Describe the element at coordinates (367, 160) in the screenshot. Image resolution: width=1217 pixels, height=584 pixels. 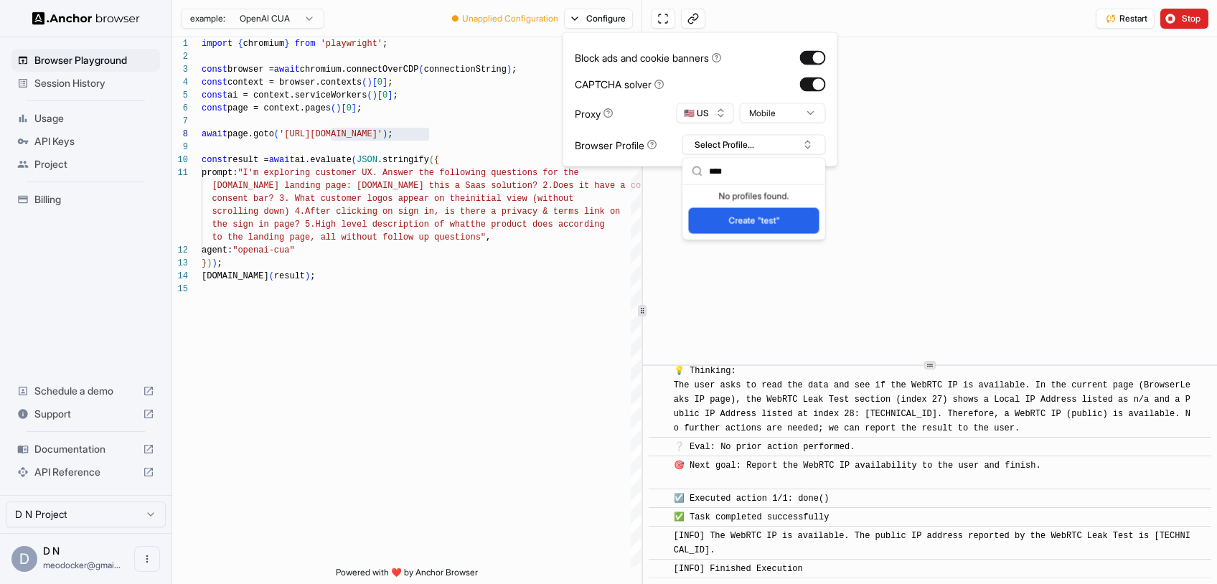
I see `span: JSON` at that location.